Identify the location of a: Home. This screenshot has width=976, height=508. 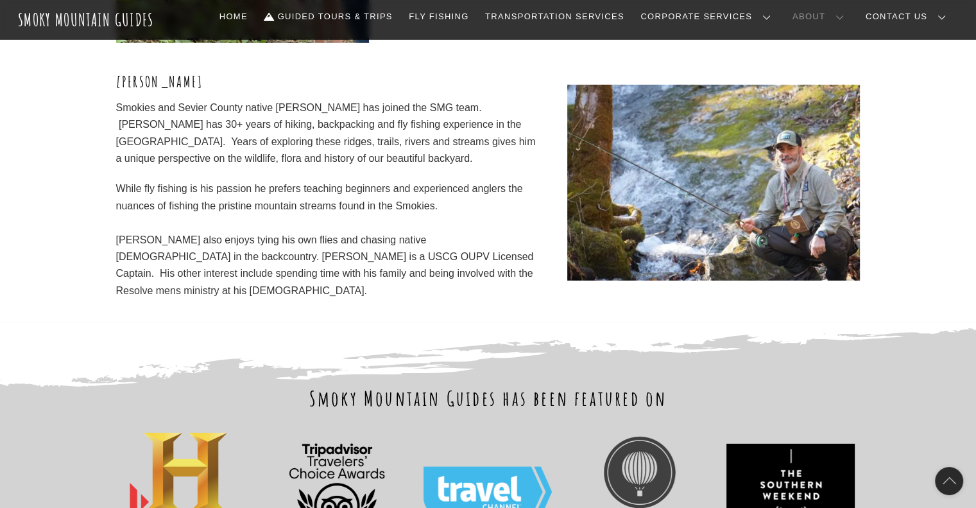
(234, 17).